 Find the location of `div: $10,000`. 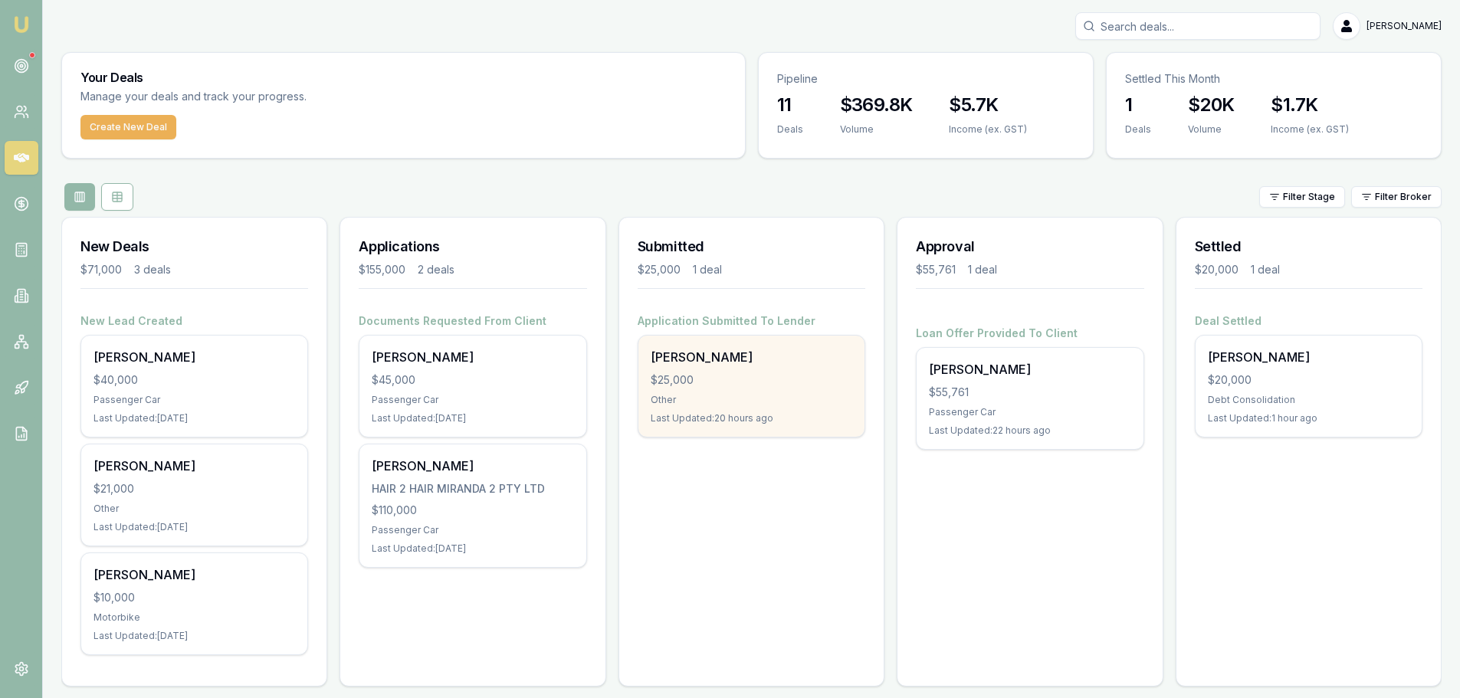

div: $10,000 is located at coordinates (194, 598).